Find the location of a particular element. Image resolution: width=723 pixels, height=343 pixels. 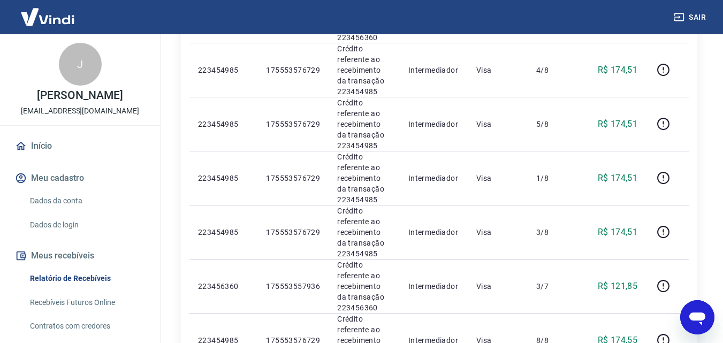

a: Dados de login is located at coordinates (86, 225).